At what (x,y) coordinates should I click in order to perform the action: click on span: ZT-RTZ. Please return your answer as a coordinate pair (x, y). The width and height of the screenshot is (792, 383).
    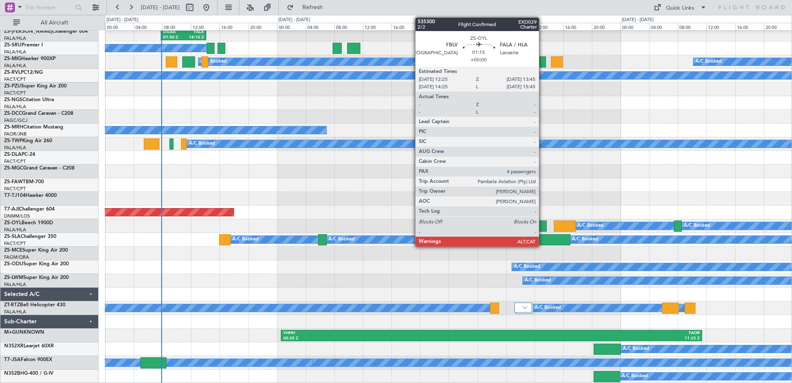
    Looking at the image, I should click on (12, 305).